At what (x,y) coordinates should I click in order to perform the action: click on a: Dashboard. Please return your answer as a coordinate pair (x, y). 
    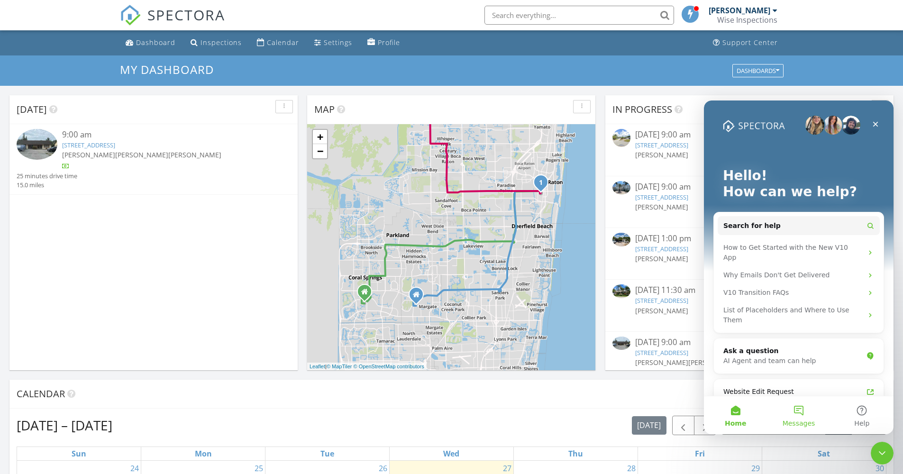
    Looking at the image, I should click on (150, 43).